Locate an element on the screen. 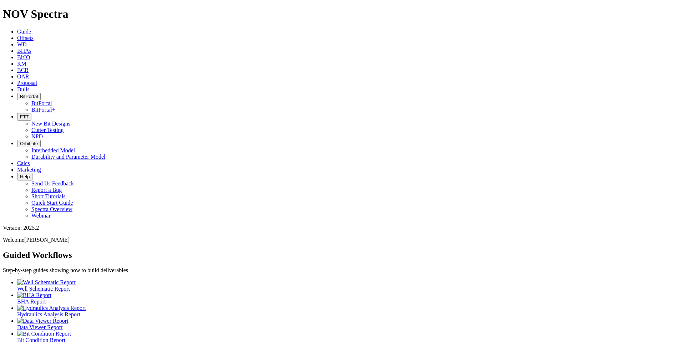  span: Data Viewer Report is located at coordinates (40, 327).